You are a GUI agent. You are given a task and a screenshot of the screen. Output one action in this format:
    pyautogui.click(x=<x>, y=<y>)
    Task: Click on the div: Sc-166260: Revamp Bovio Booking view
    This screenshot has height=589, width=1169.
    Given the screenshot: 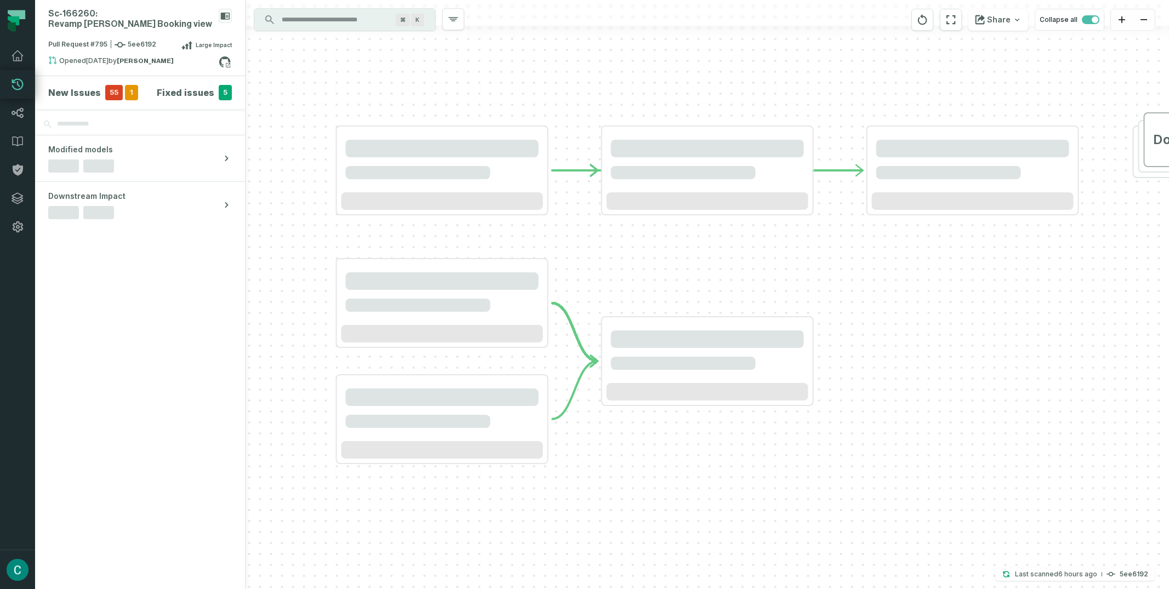 What is the action you would take?
    pyautogui.click(x=131, y=19)
    